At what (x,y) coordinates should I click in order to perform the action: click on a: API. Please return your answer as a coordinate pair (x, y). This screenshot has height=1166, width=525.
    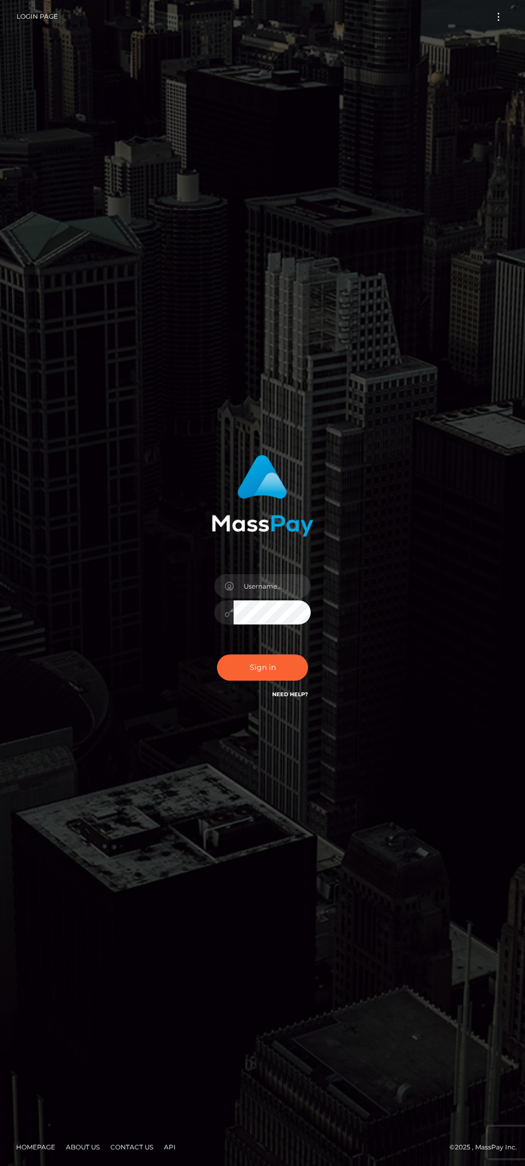
    Looking at the image, I should click on (170, 1147).